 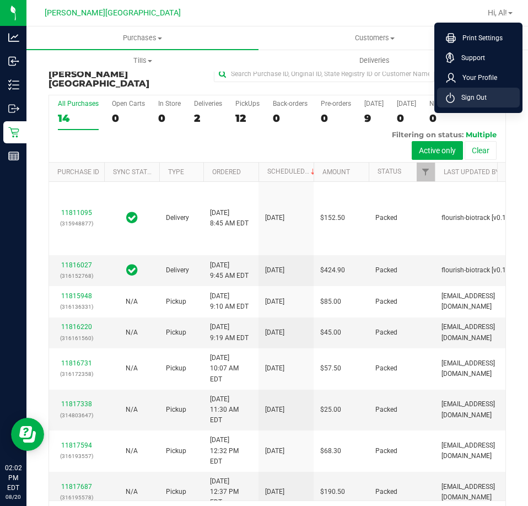 I want to click on a: Tills, so click(x=142, y=61).